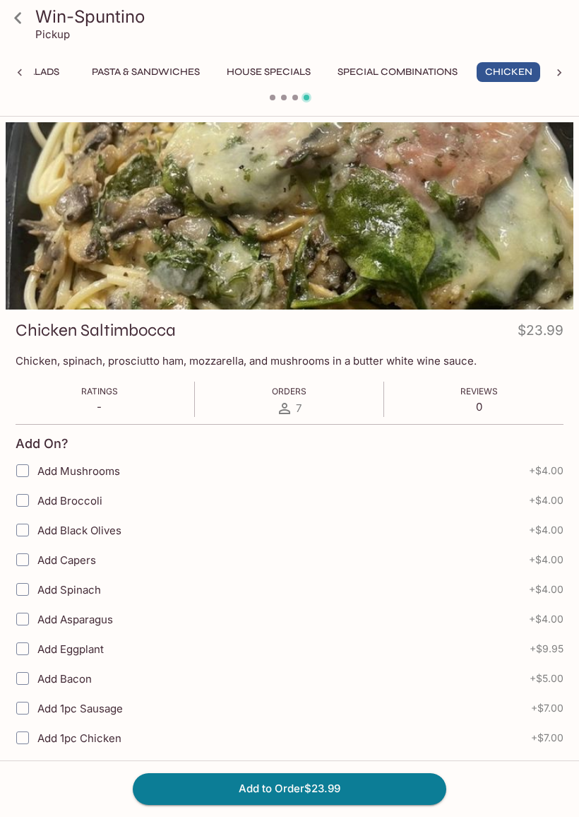 The image size is (579, 817). I want to click on button: Special Combinations, so click(398, 72).